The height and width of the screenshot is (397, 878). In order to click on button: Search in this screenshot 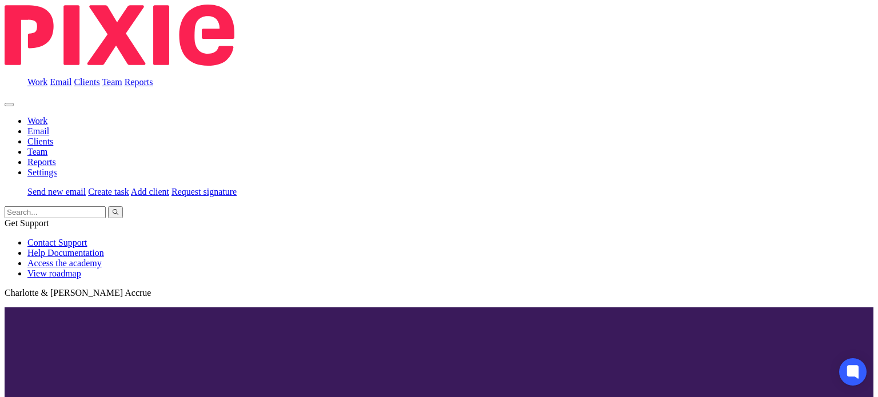, I will do `click(115, 212)`.